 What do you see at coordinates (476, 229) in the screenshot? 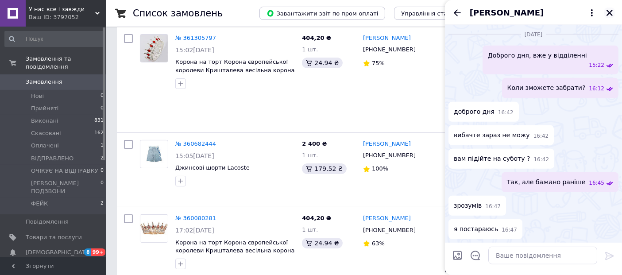
I see `span: я постараюсь` at bounding box center [476, 229].